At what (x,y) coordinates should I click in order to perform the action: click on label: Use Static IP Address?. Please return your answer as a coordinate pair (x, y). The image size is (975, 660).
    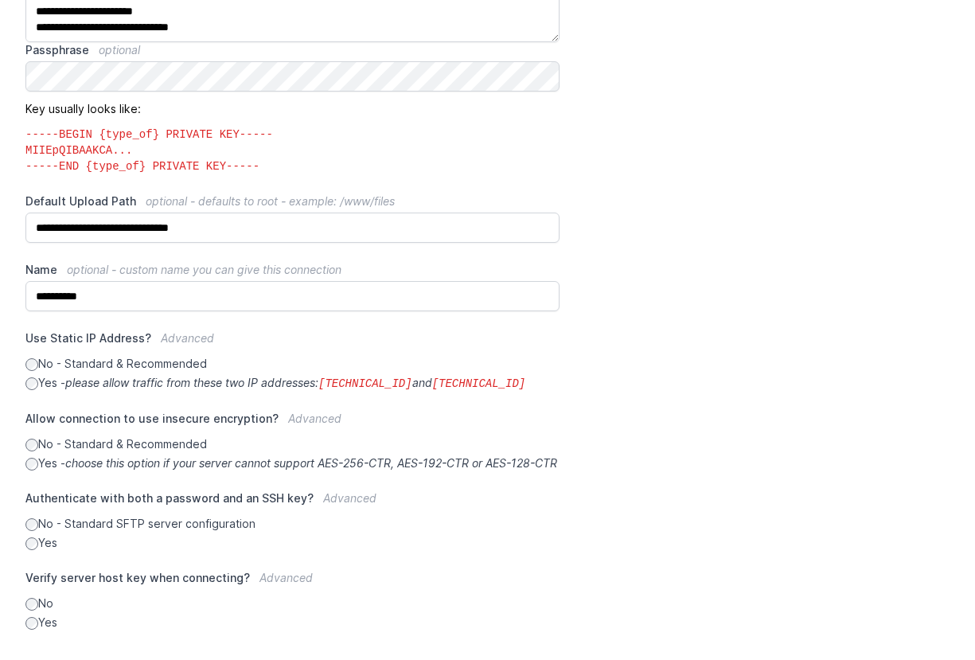
    Looking at the image, I should click on (292, 343).